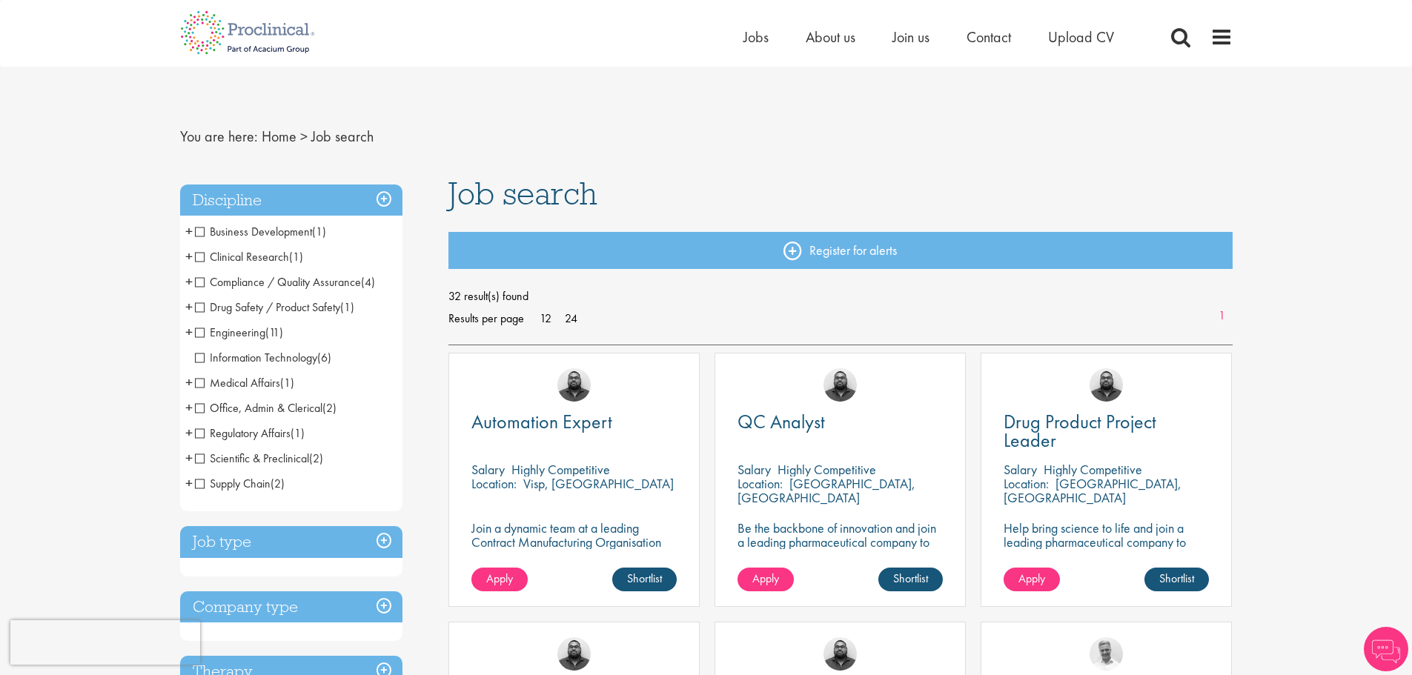 Image resolution: width=1412 pixels, height=675 pixels. I want to click on span: Jobs, so click(756, 37).